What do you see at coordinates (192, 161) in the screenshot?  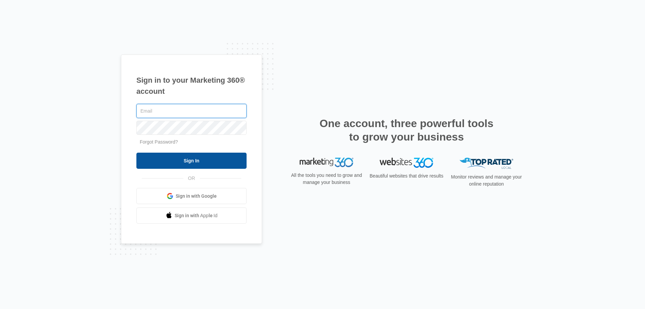 I see `input: Sign In` at bounding box center [192, 161].